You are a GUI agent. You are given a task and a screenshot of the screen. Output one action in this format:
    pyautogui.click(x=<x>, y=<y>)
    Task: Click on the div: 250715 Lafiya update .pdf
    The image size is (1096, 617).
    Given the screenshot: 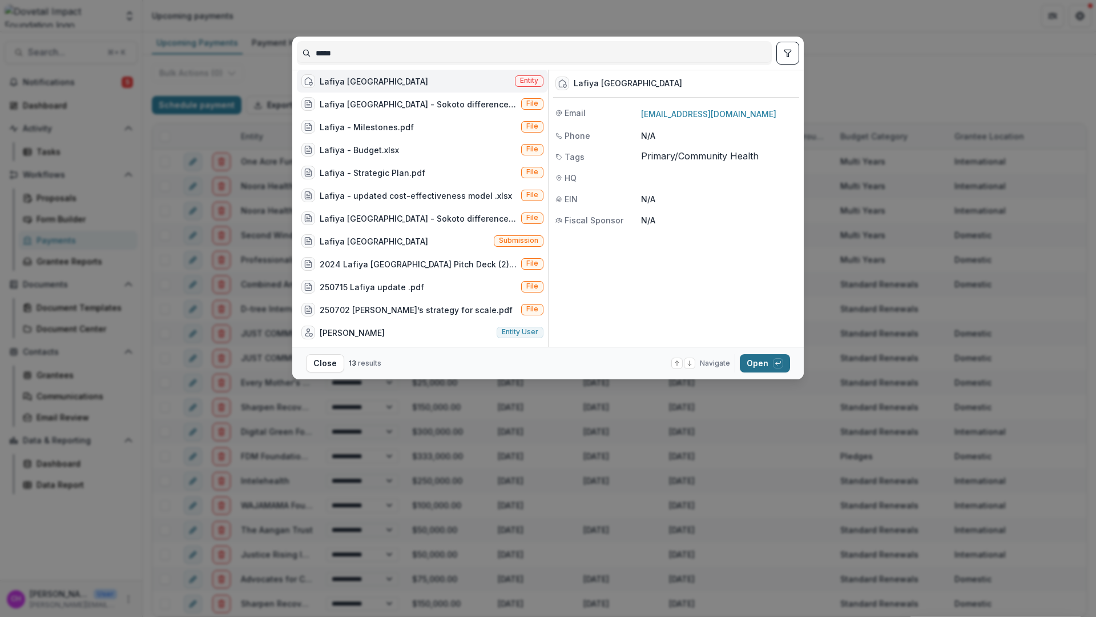 What is the action you would take?
    pyautogui.click(x=372, y=287)
    